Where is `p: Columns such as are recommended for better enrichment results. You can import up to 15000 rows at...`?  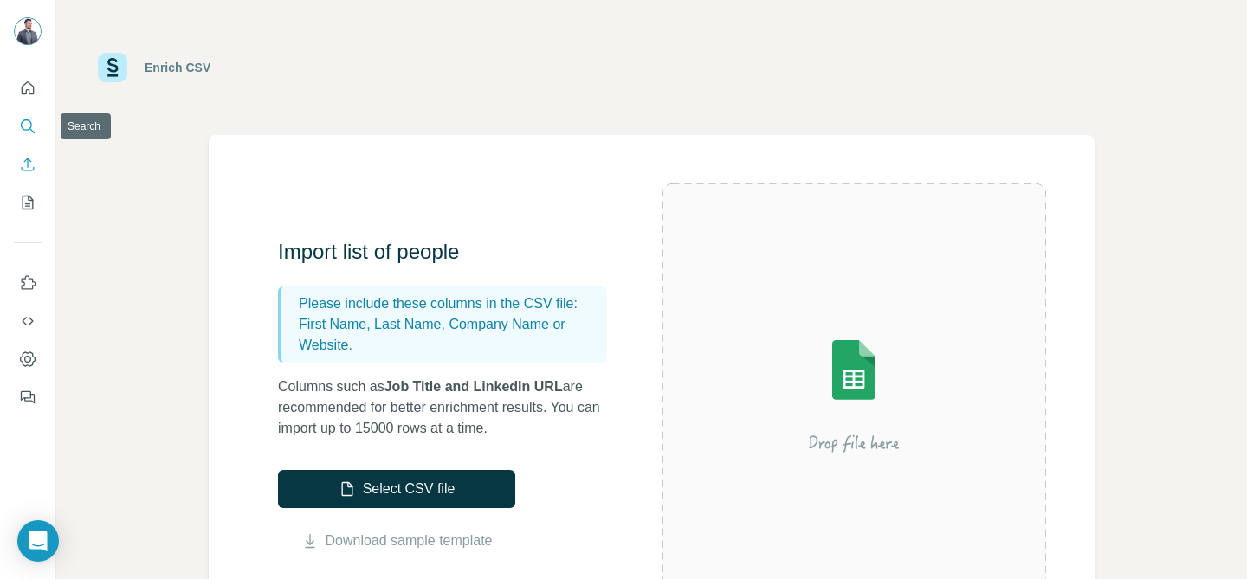
p: Columns such as are recommended for better enrichment results. You can import up to 15000 rows at... is located at coordinates (451, 408).